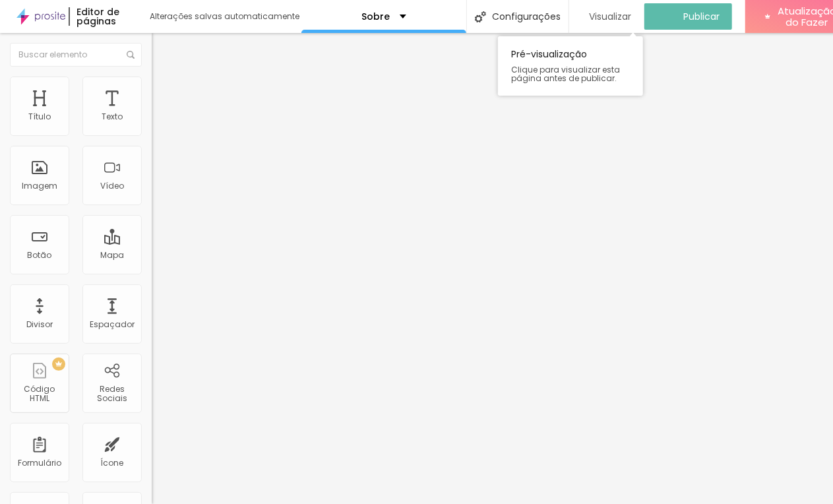  I want to click on font: Botão, so click(40, 255).